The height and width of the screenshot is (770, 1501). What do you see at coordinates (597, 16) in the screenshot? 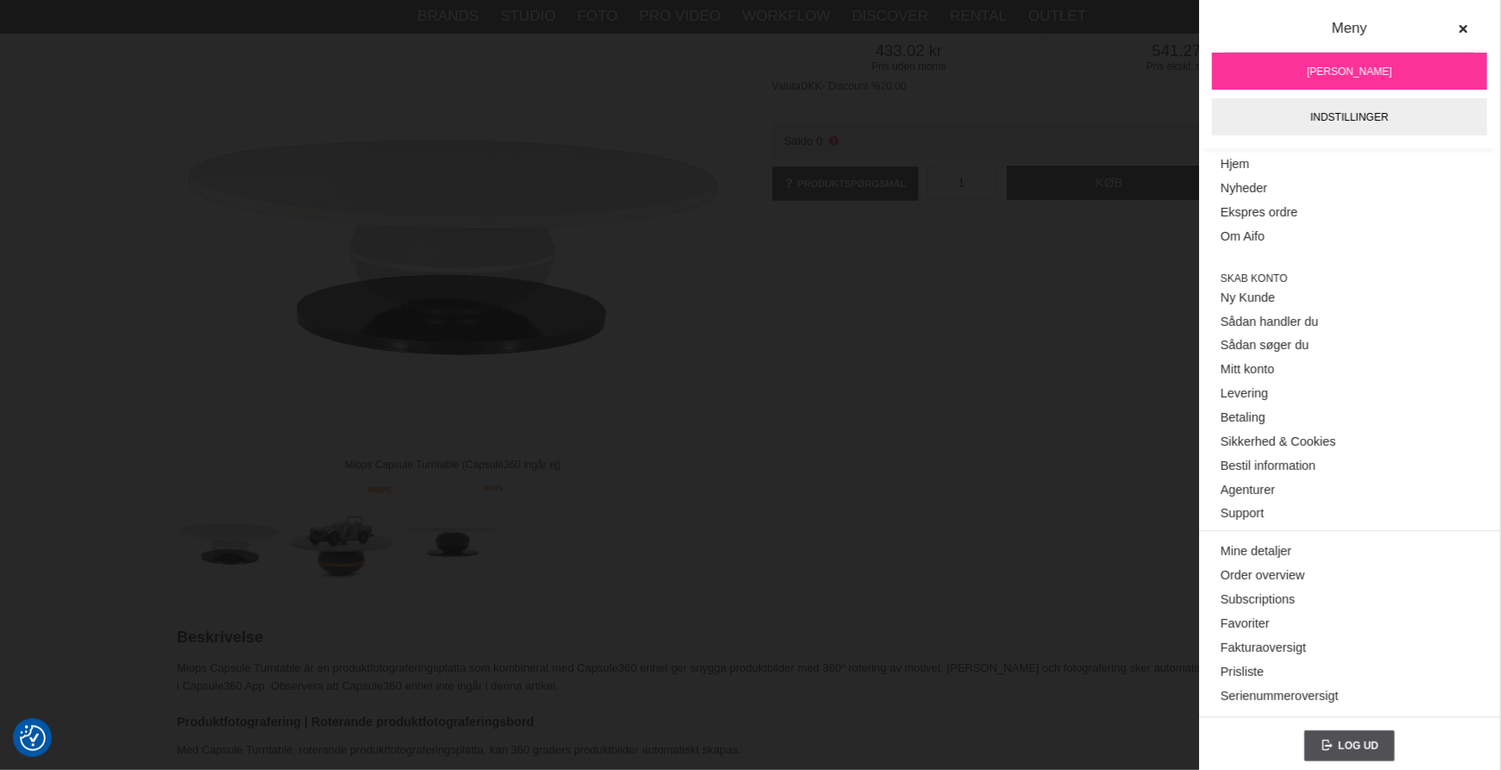
I see `a: Foto` at bounding box center [597, 16].